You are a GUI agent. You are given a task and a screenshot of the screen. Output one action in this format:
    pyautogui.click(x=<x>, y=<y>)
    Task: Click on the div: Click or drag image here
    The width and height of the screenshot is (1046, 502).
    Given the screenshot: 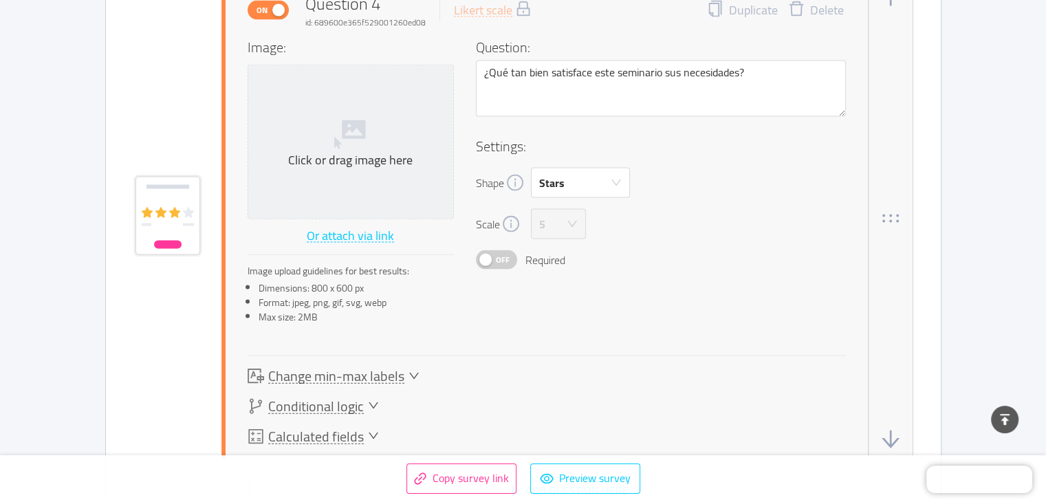 What is the action you would take?
    pyautogui.click(x=351, y=160)
    